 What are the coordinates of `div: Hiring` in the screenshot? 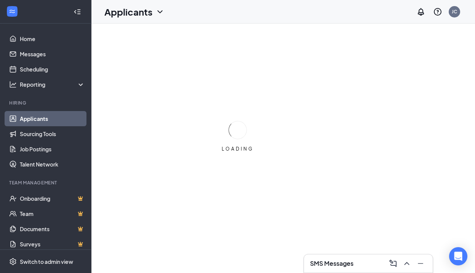 It's located at (46, 103).